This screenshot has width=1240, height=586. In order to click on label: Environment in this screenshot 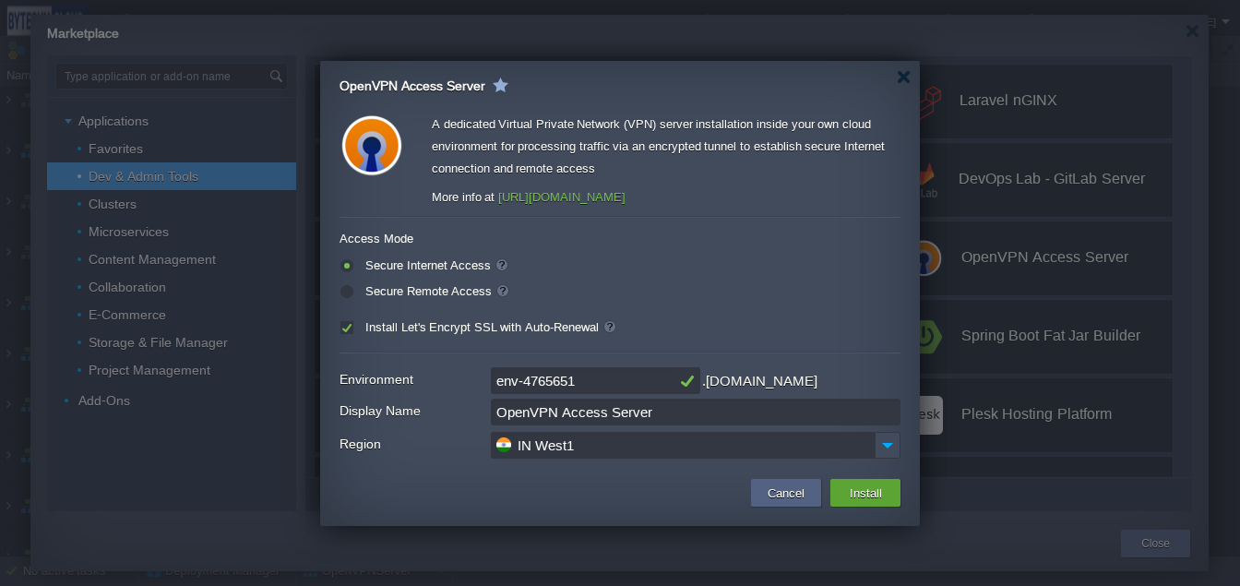, I will do `click(414, 379)`.